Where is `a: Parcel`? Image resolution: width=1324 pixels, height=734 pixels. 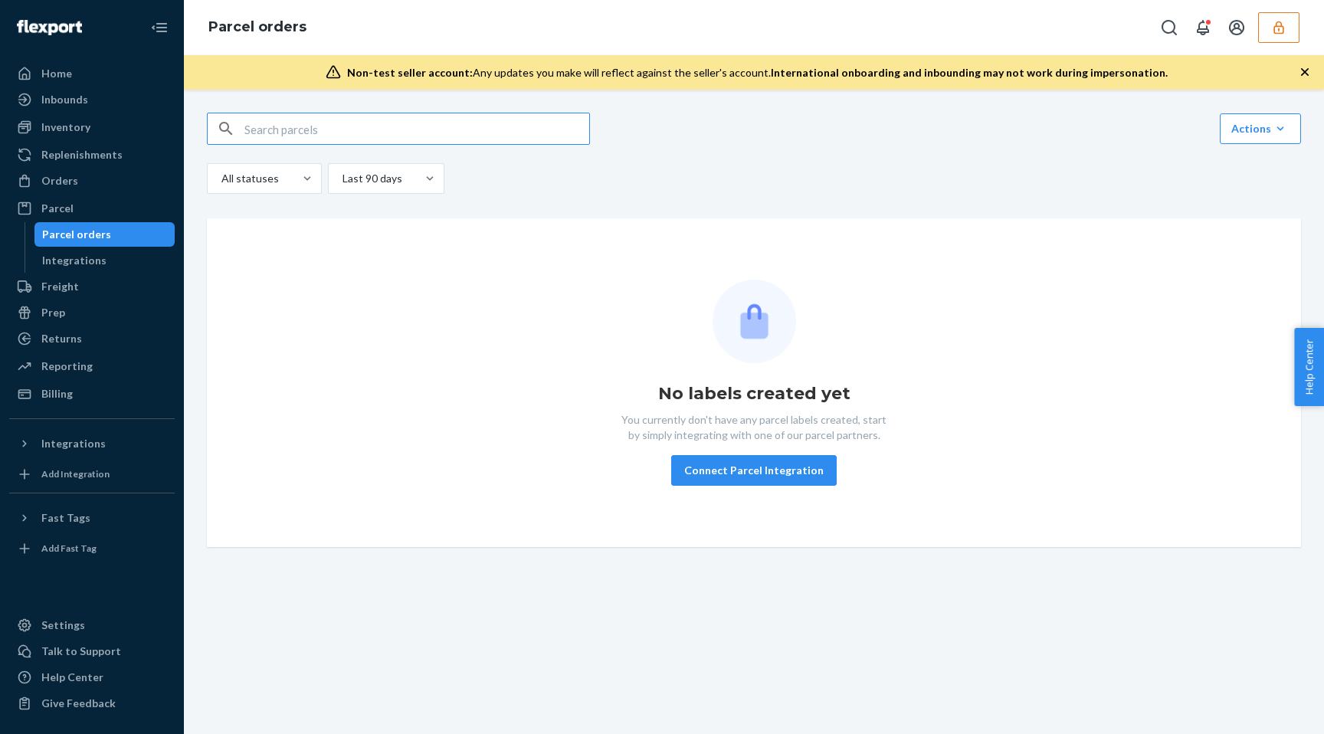
a: Parcel is located at coordinates (92, 208).